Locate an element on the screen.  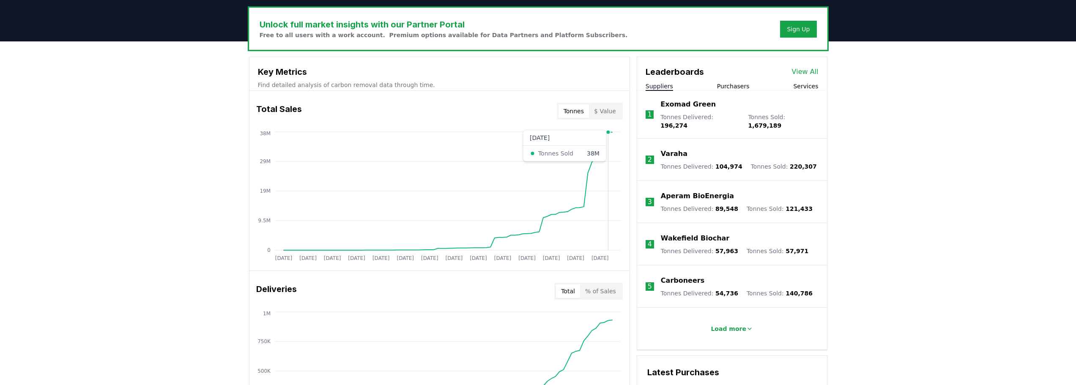
h3: Leaderboards is located at coordinates (675, 72).